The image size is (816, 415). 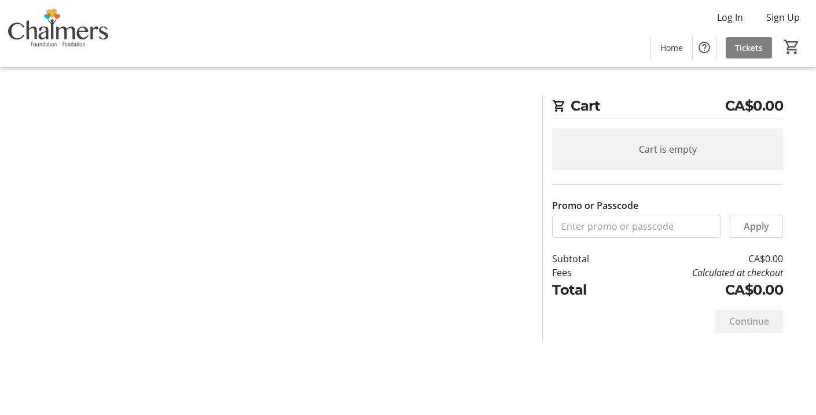 I want to click on span: Tickets, so click(x=749, y=47).